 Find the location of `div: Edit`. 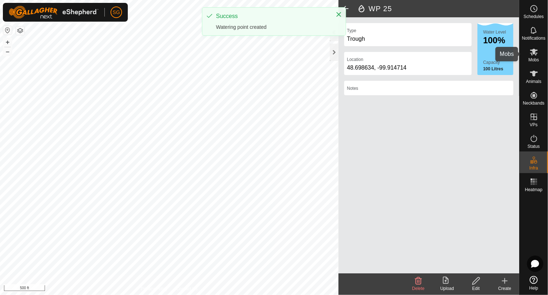

div: Edit is located at coordinates (476, 288).